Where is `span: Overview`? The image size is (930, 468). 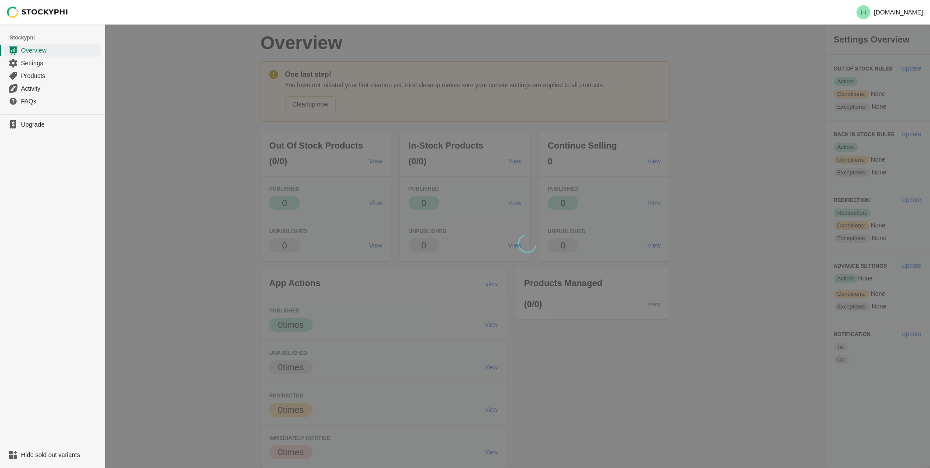
span: Overview is located at coordinates (60, 50).